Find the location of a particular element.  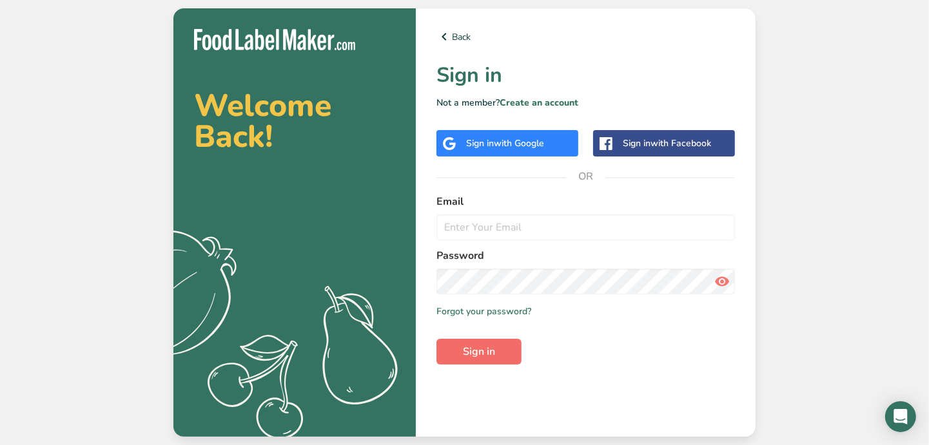

p: Not a member? is located at coordinates (585, 102).